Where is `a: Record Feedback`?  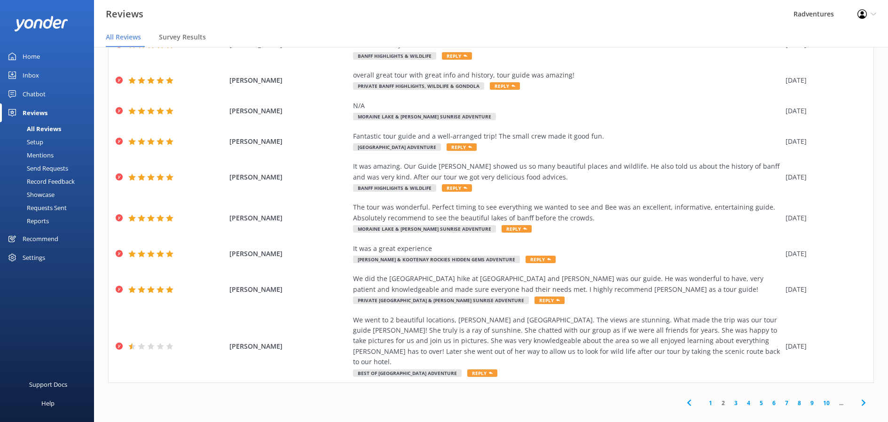
a: Record Feedback is located at coordinates (50, 182).